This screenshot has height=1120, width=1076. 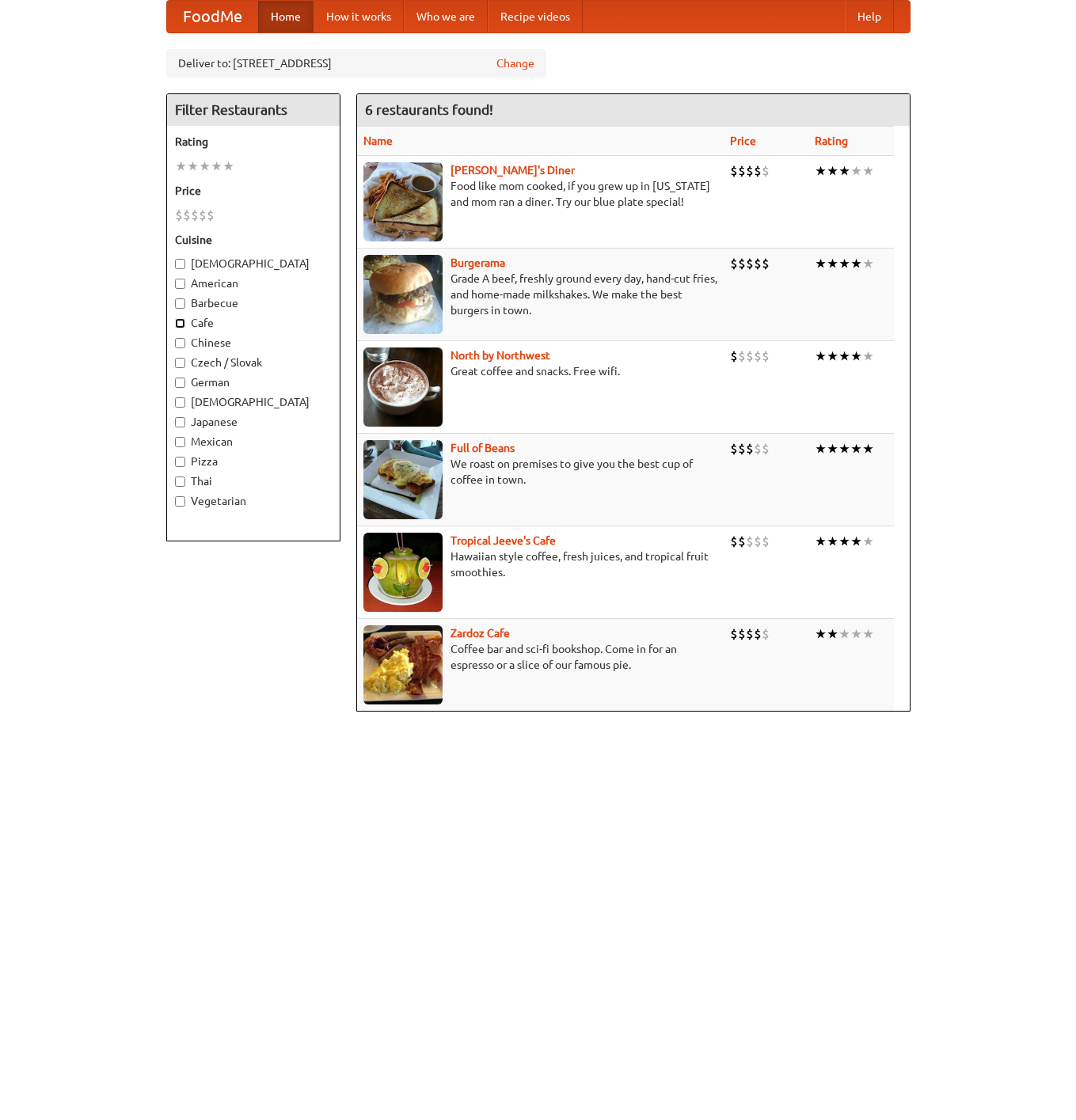 What do you see at coordinates (180, 283) in the screenshot?
I see `input: American` at bounding box center [180, 283].